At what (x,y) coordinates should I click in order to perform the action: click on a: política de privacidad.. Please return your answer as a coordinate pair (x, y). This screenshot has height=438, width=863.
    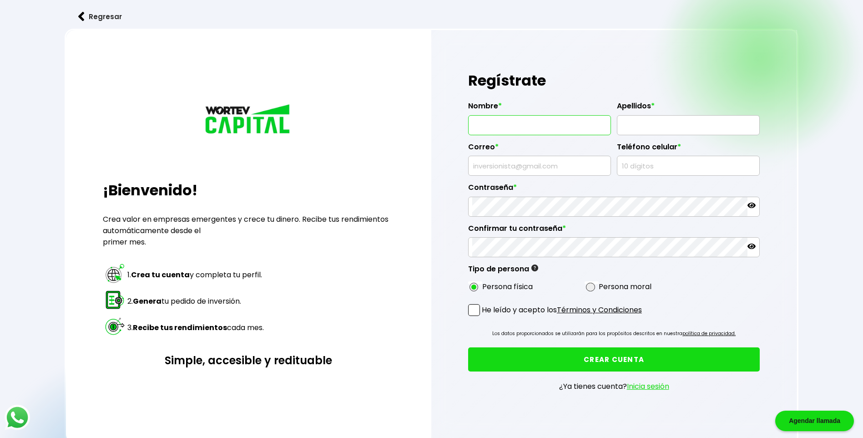
    Looking at the image, I should click on (709, 333).